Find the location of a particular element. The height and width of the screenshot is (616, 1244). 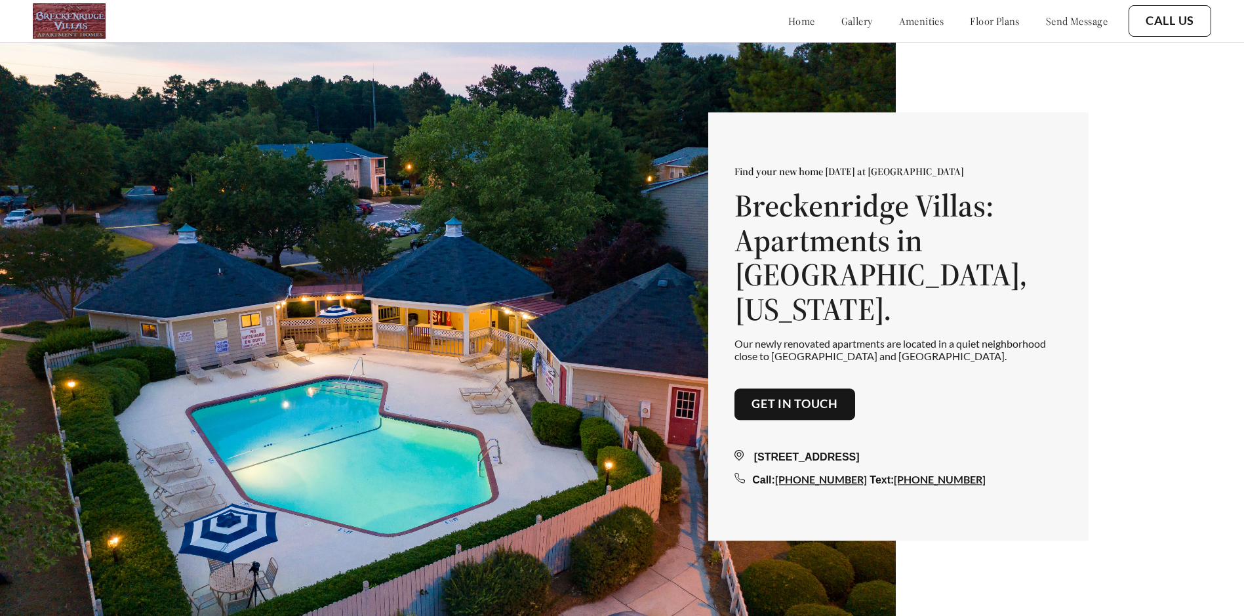

span: Text: is located at coordinates (881, 479).